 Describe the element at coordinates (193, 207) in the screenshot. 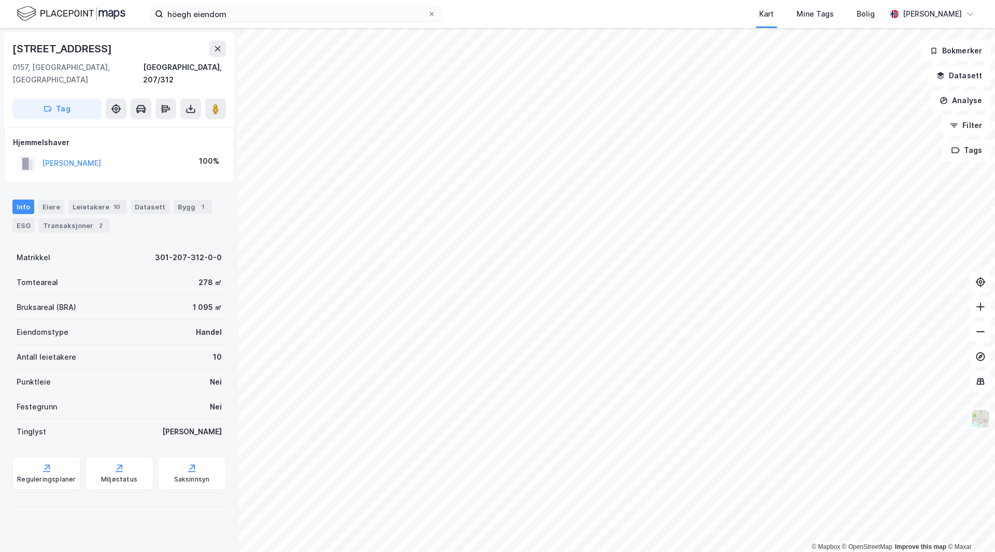

I see `div: Bygg` at that location.